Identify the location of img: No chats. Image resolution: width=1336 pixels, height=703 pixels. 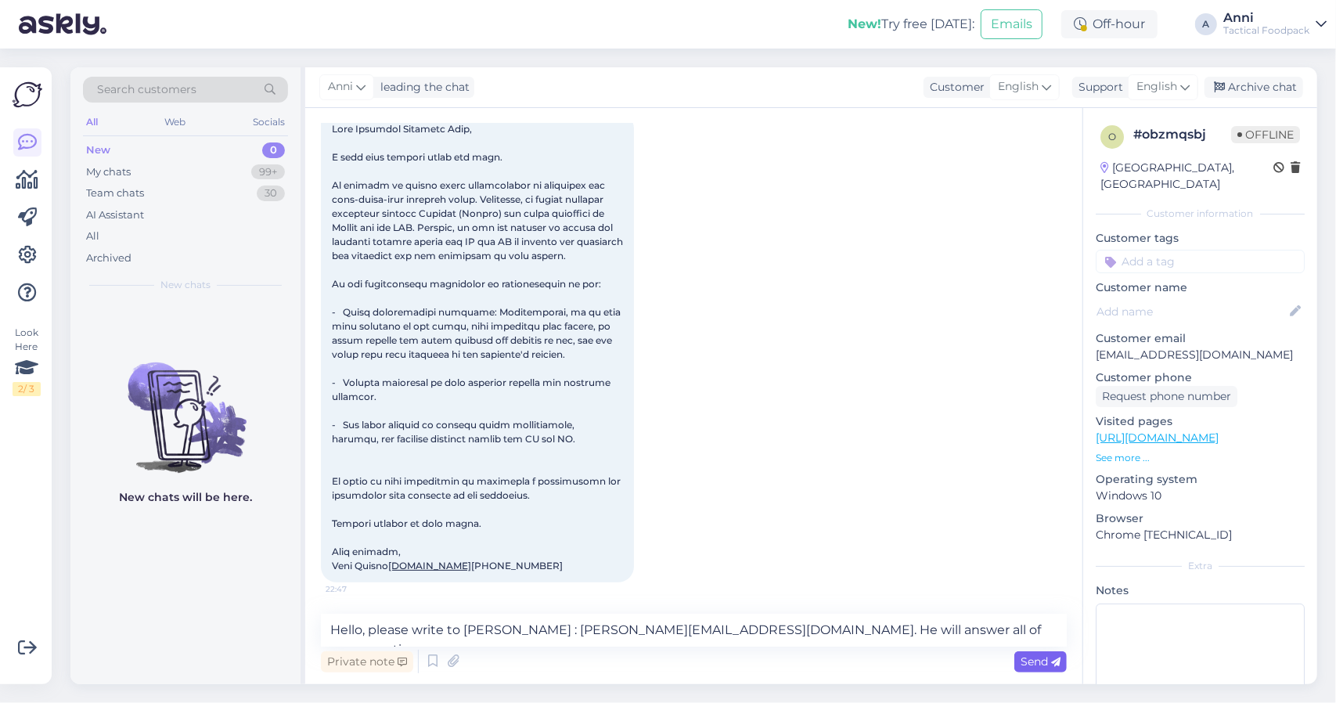
(186, 405).